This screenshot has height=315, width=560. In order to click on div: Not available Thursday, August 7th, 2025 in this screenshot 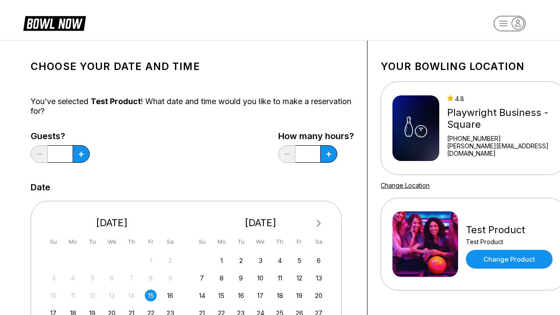, I will do `click(131, 278)`.